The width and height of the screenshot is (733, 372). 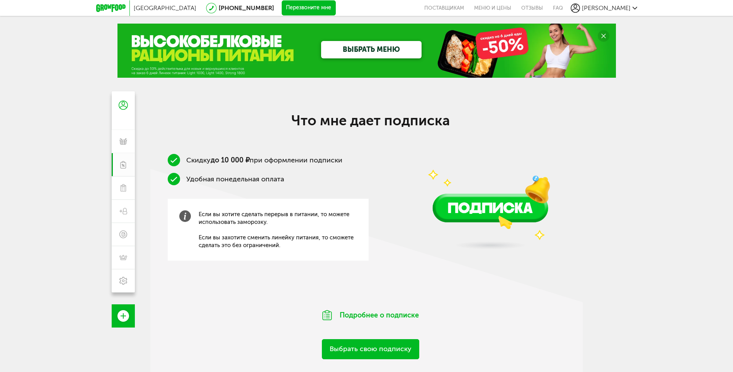 What do you see at coordinates (490, 184) in the screenshot?
I see `img: vUQQD42TP1CeN4SU.png` at bounding box center [490, 184].